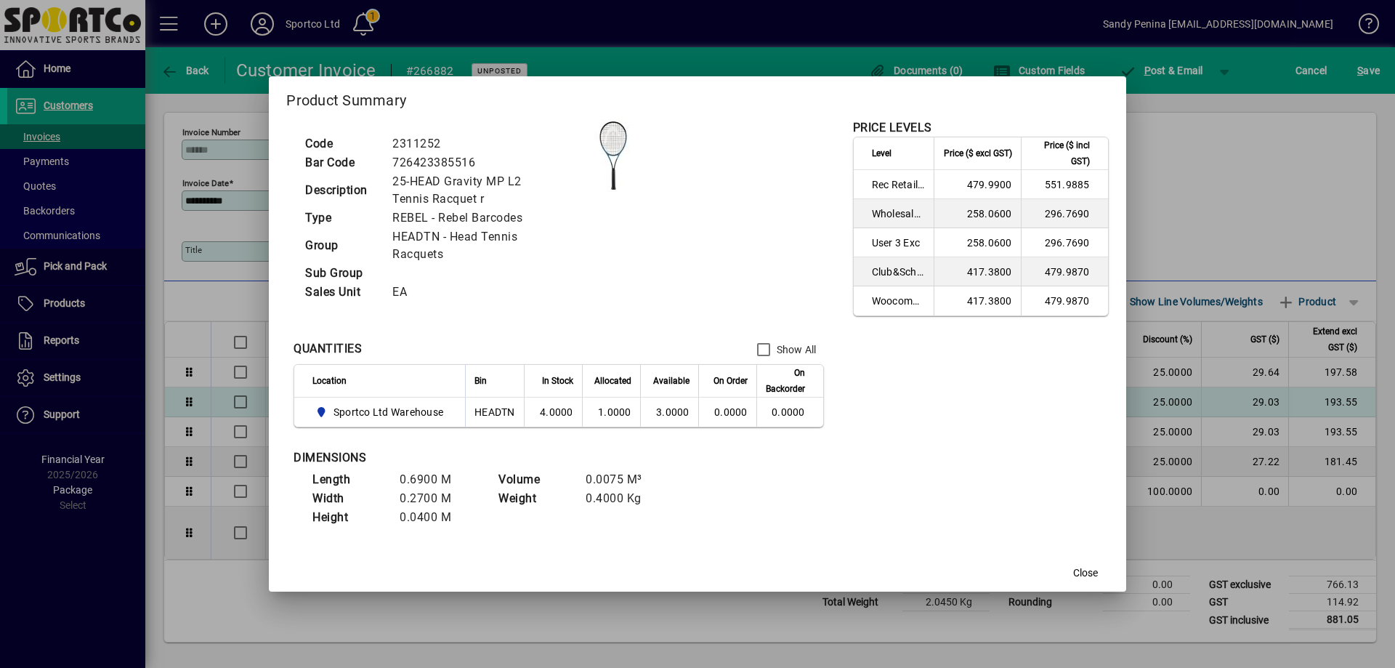 This screenshot has height=668, width=1395. What do you see at coordinates (898, 214) in the screenshot?
I see `span: Wholesale Exc` at bounding box center [898, 214].